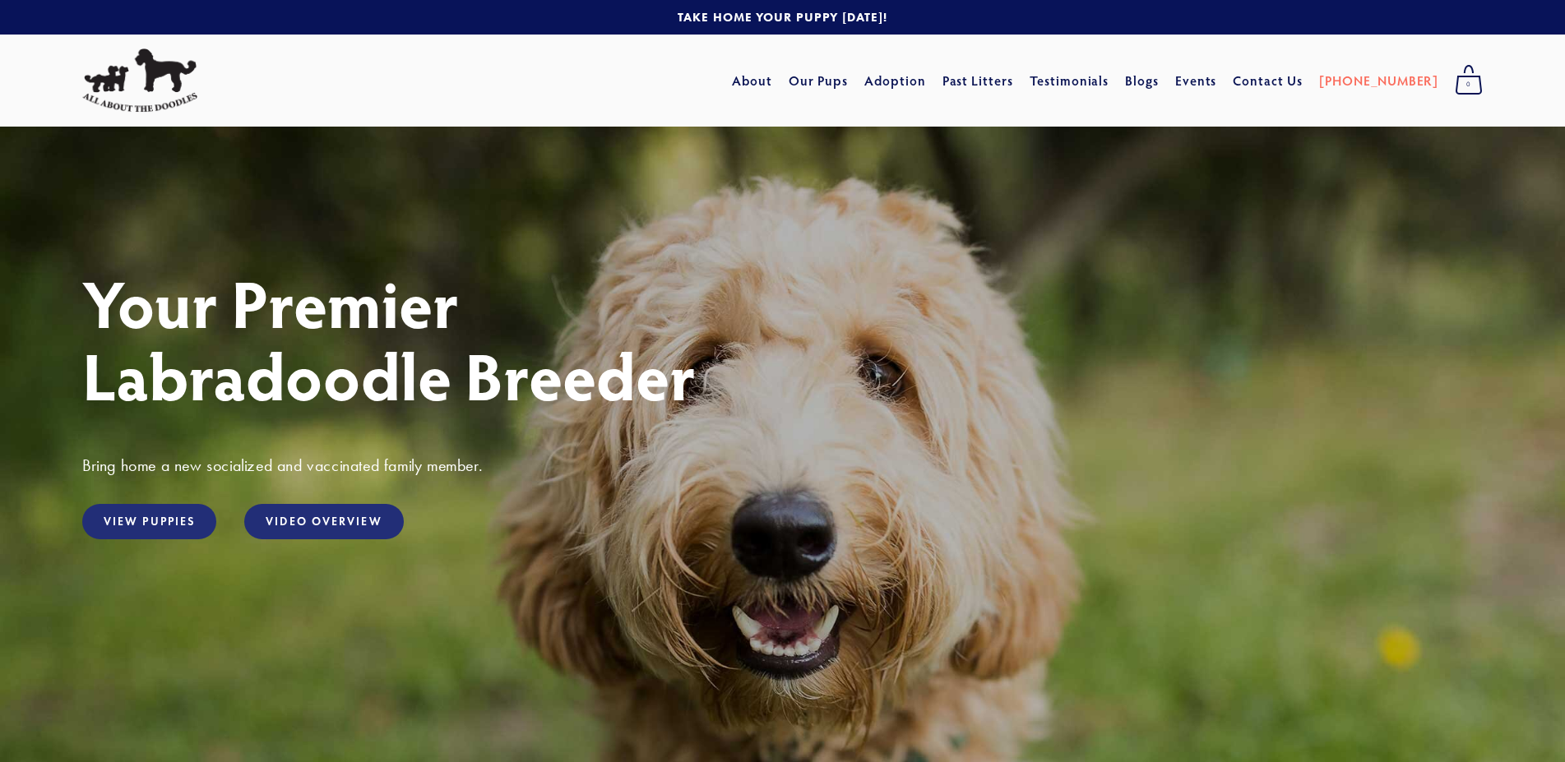  Describe the element at coordinates (323, 521) in the screenshot. I see `a: Video Overview` at that location.